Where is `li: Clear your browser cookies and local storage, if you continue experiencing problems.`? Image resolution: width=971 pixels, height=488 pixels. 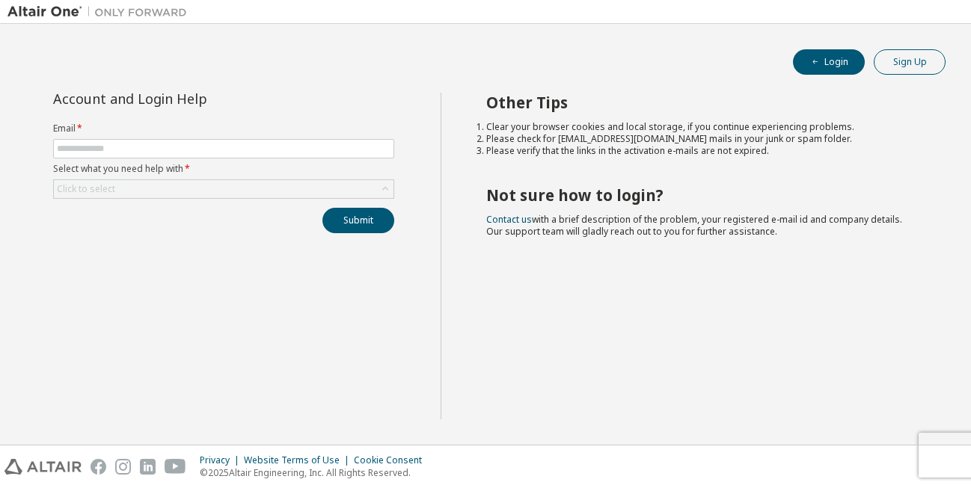 li: Clear your browser cookies and local storage, if you continue experiencing problems. is located at coordinates (702, 127).